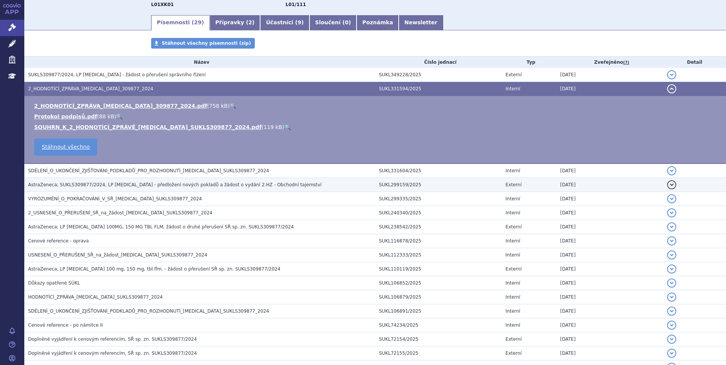  What do you see at coordinates (438, 227) in the screenshot?
I see `td: SUKL238542/2025` at bounding box center [438, 227].